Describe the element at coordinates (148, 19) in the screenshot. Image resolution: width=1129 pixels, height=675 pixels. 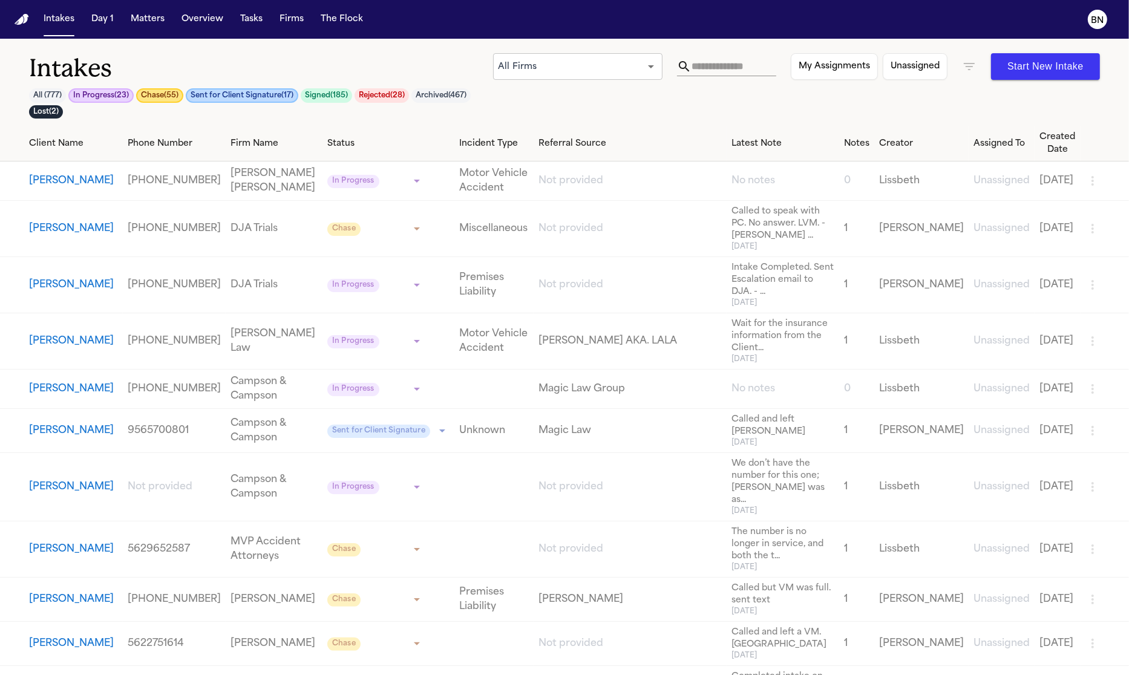
I see `button: Matters` at that location.